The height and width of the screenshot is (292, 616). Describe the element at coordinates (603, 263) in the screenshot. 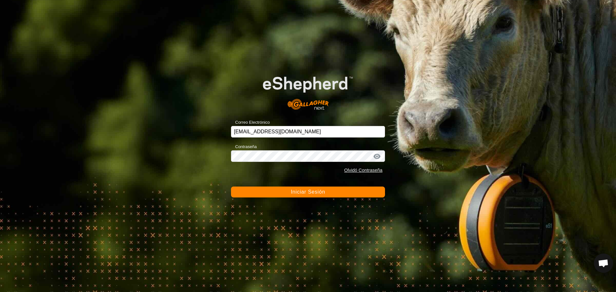

I see `a: Open chat` at that location.